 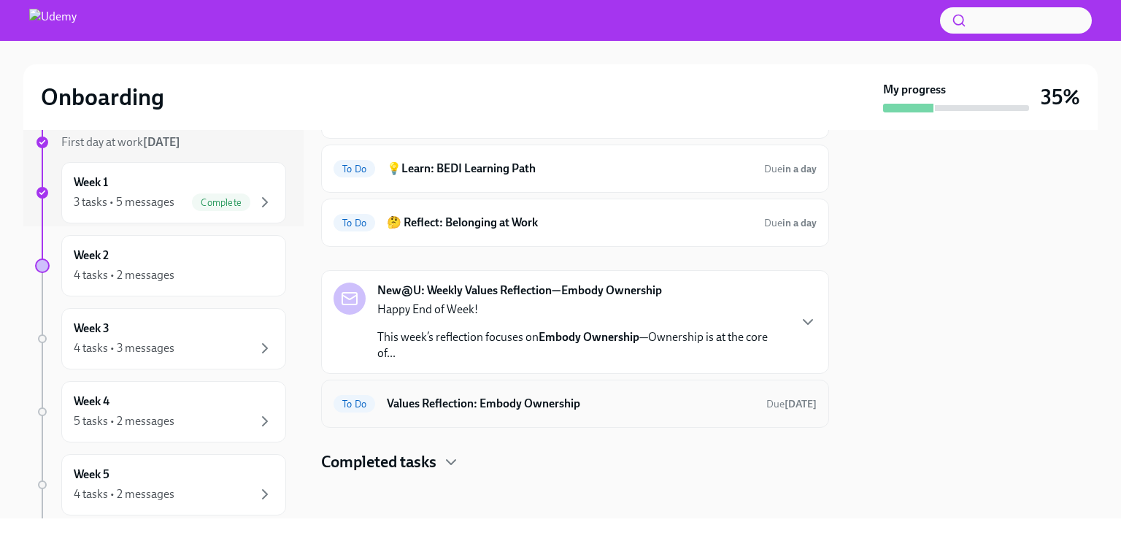 What do you see at coordinates (379, 462) in the screenshot?
I see `h4: Completed tasks` at bounding box center [379, 462].